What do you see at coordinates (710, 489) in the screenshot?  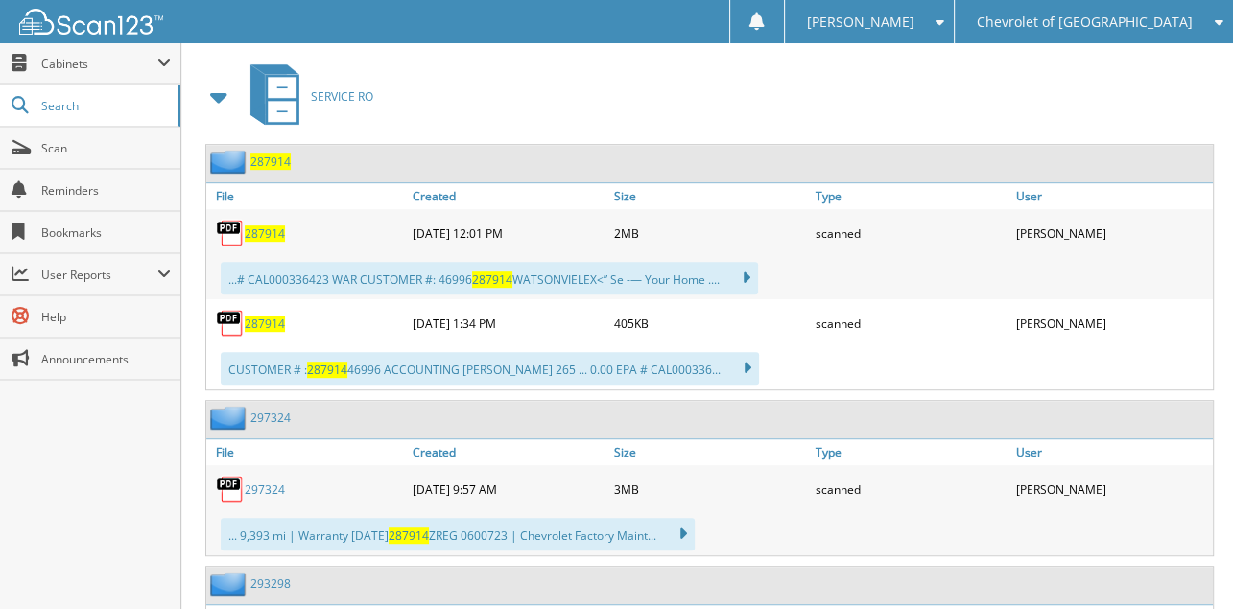 I see `div: 3MB` at bounding box center [710, 489].